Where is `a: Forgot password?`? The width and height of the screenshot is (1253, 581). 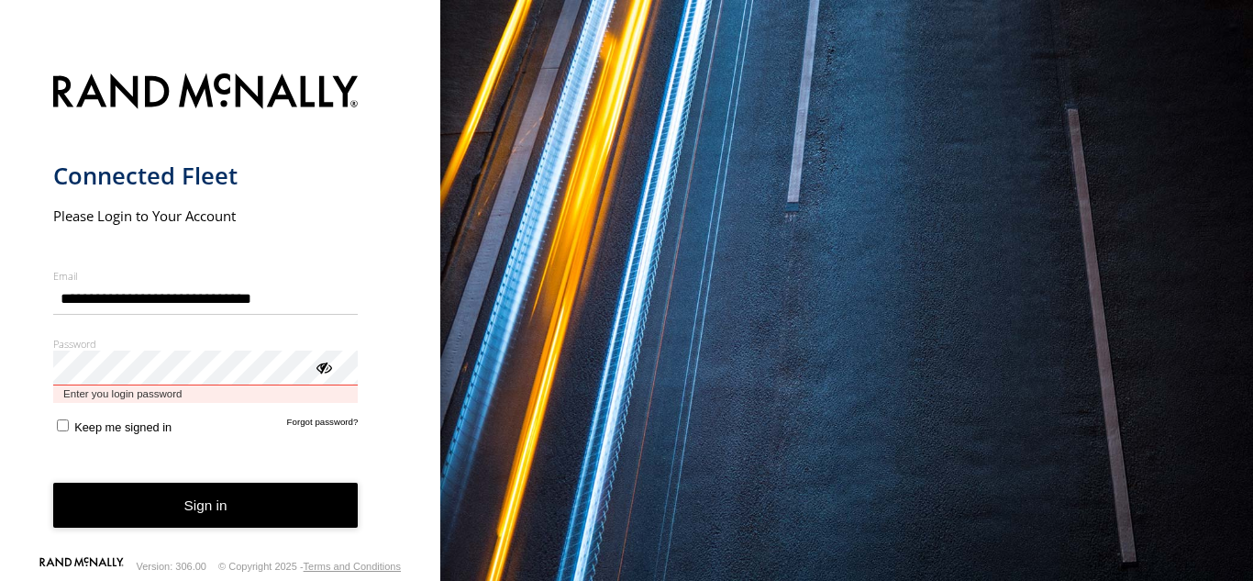 a: Forgot password? is located at coordinates (323, 425).